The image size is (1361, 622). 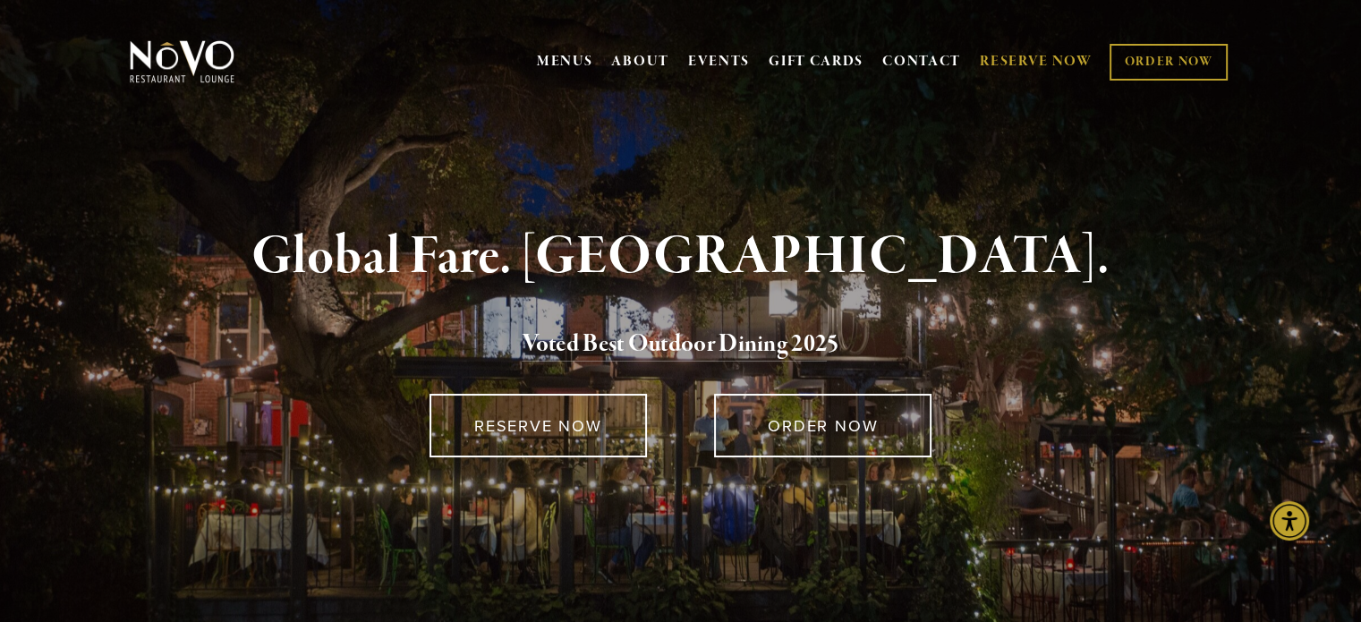 What do you see at coordinates (816, 62) in the screenshot?
I see `a: GIFT CARDS` at bounding box center [816, 62].